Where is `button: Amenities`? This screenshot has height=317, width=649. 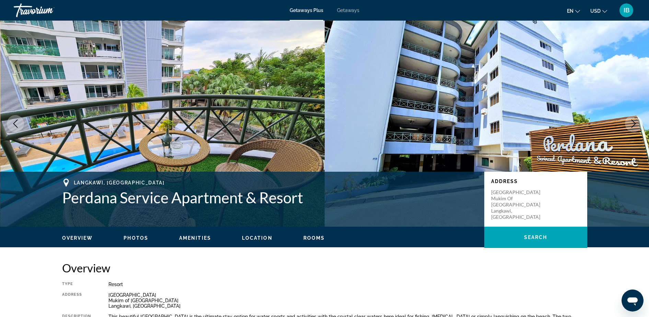
button: Amenities is located at coordinates (195, 238).